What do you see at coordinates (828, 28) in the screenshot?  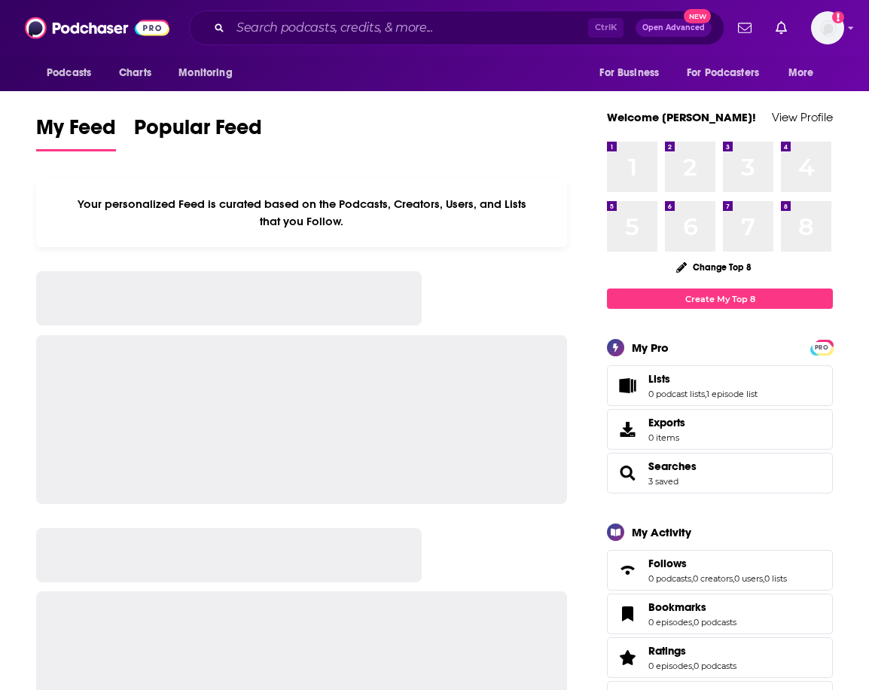 I see `button: Show profile menu` at bounding box center [828, 28].